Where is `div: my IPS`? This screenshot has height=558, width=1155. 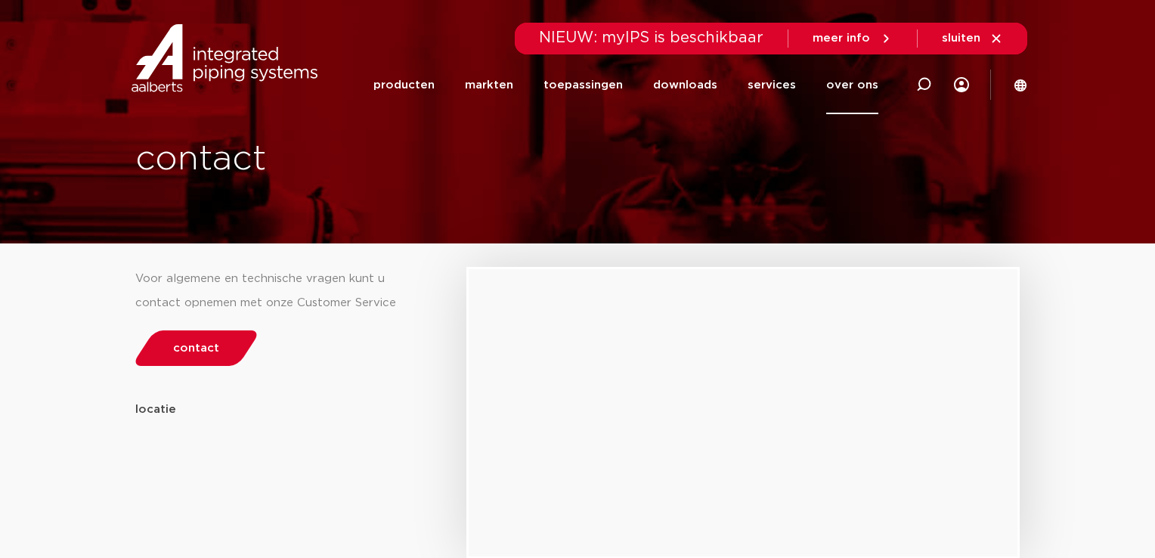
div: my IPS is located at coordinates (962, 85).